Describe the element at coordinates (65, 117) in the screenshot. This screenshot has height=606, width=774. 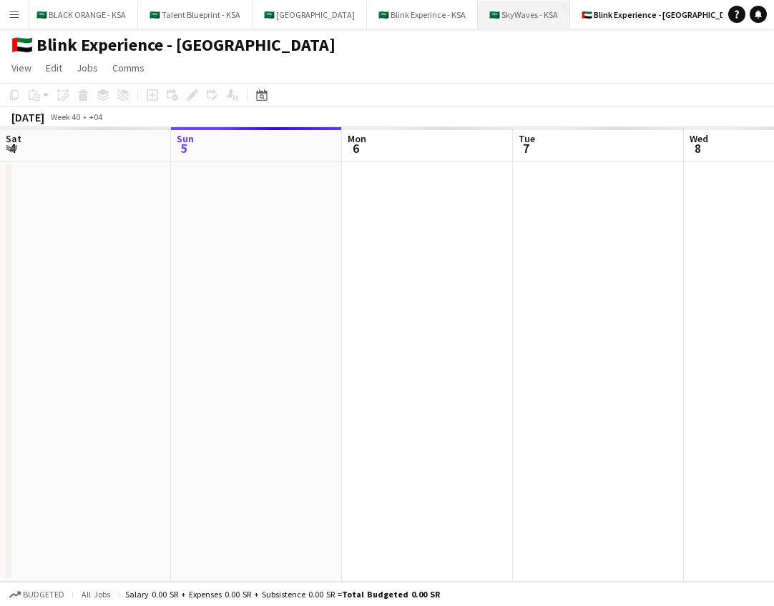
I see `span: Week 40` at that location.